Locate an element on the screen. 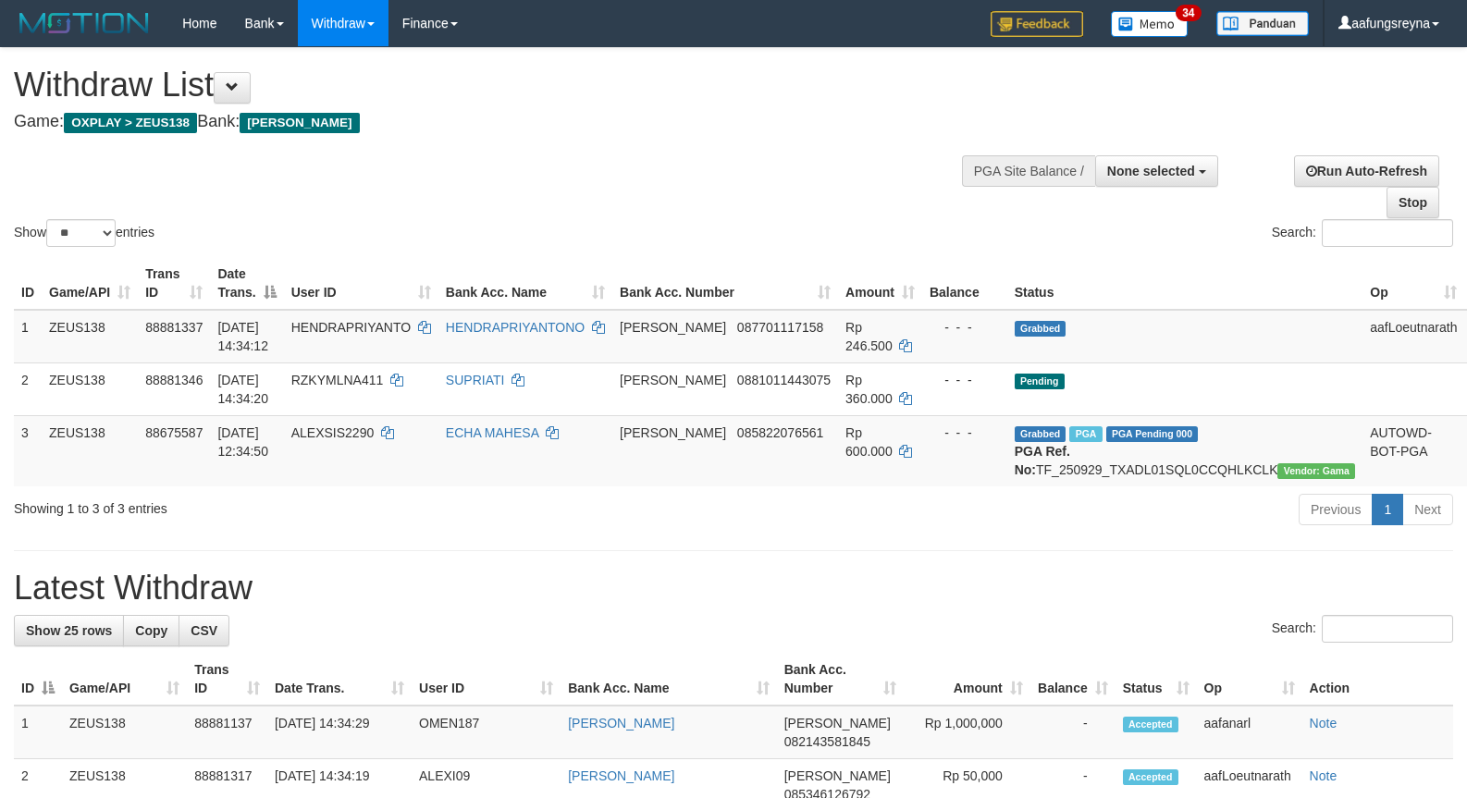 Image resolution: width=1467 pixels, height=798 pixels. td: 2 is located at coordinates (28, 388).